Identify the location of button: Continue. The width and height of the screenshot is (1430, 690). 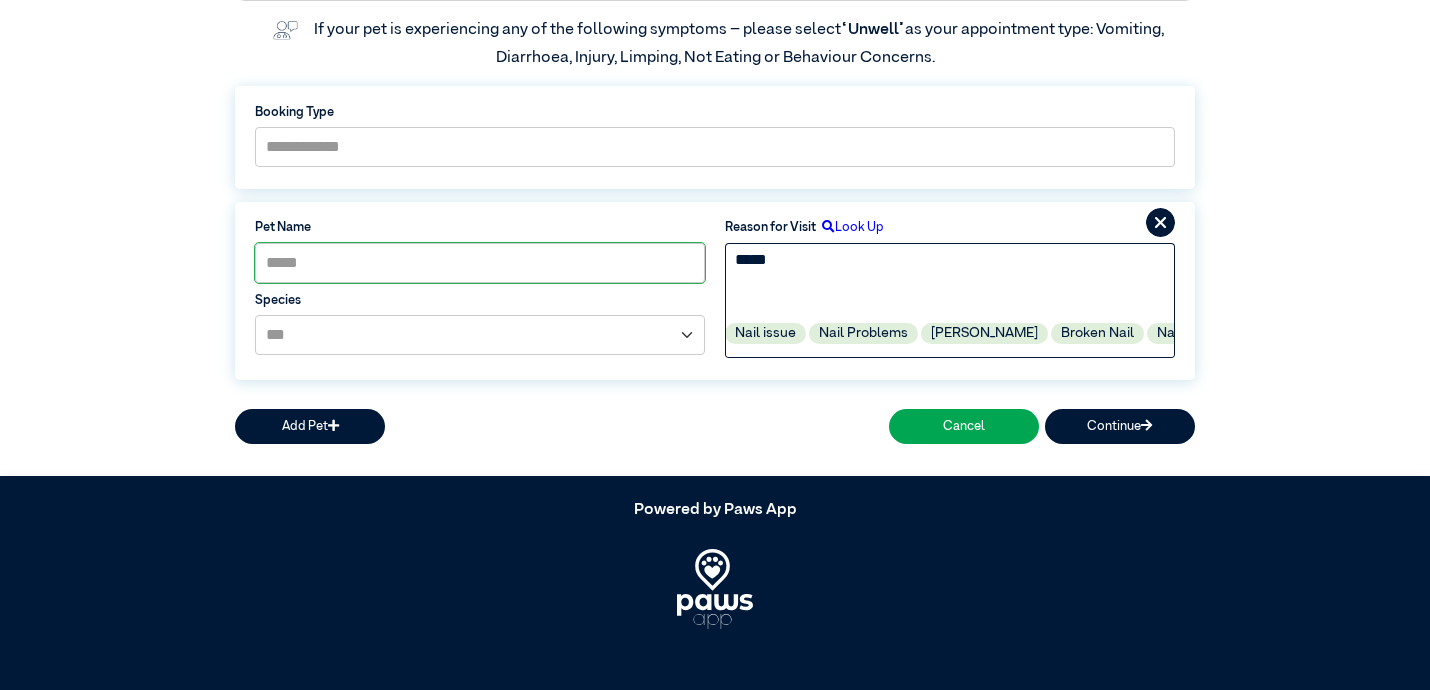
(1120, 426).